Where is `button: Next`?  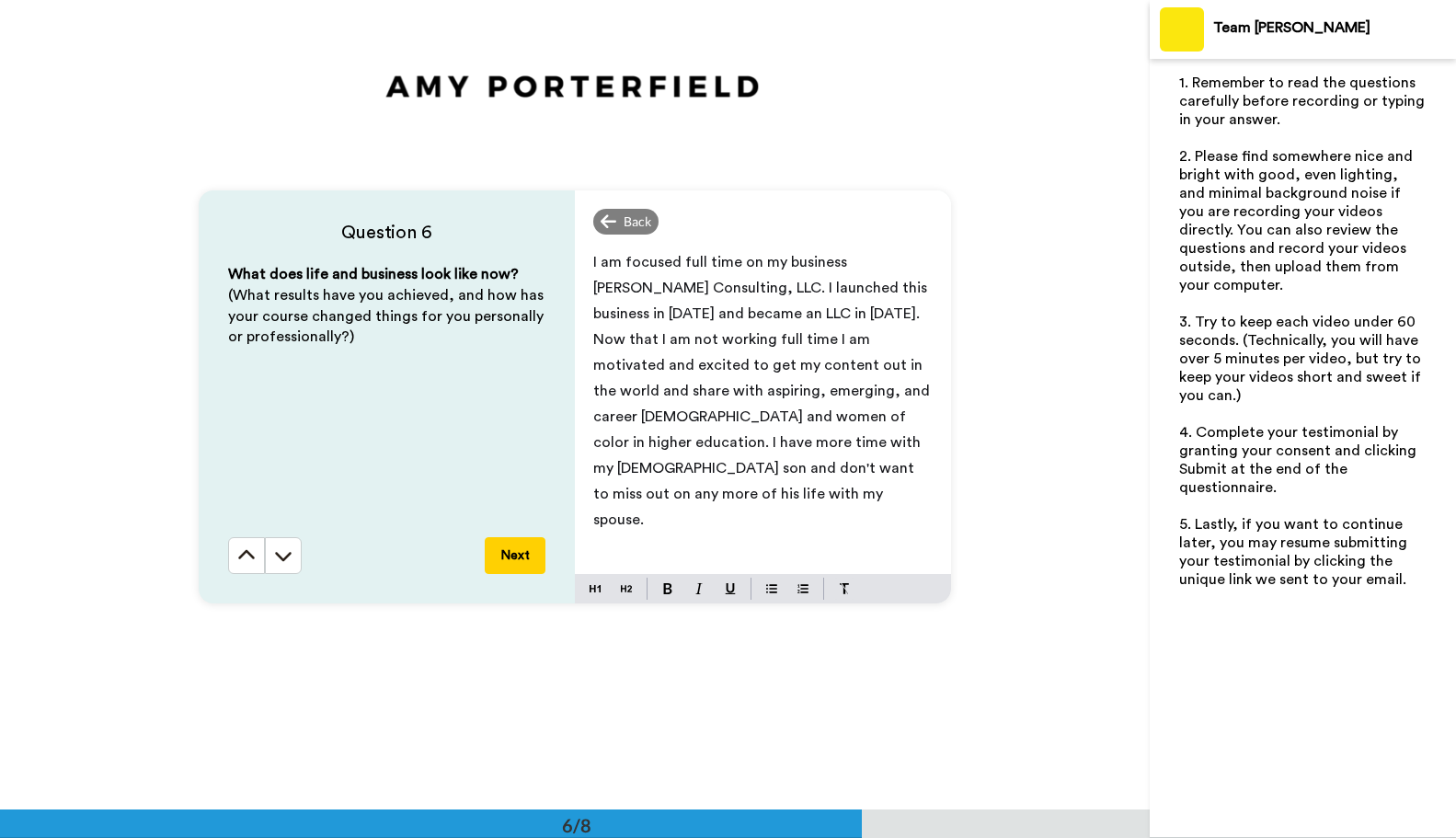
button: Next is located at coordinates (515, 556).